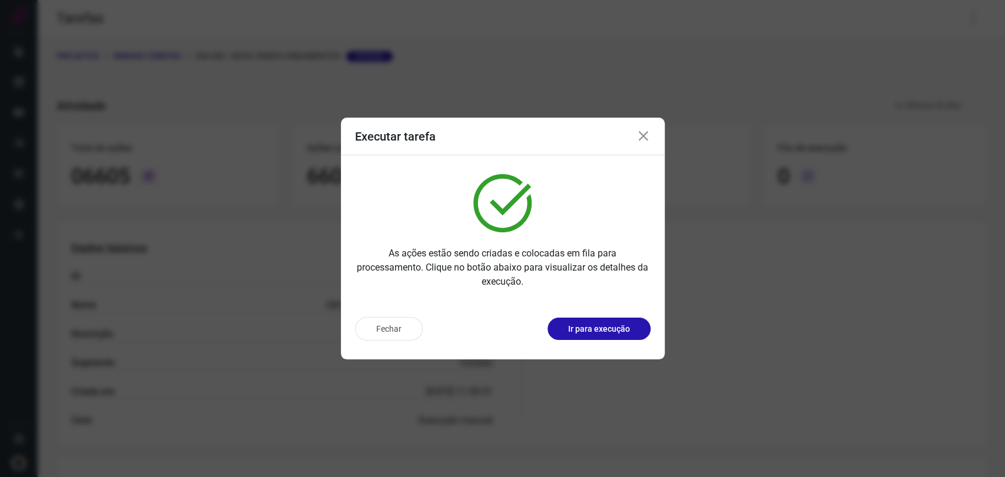 The image size is (1005, 477). Describe the element at coordinates (502, 203) in the screenshot. I see `img: verified.svg` at that location.